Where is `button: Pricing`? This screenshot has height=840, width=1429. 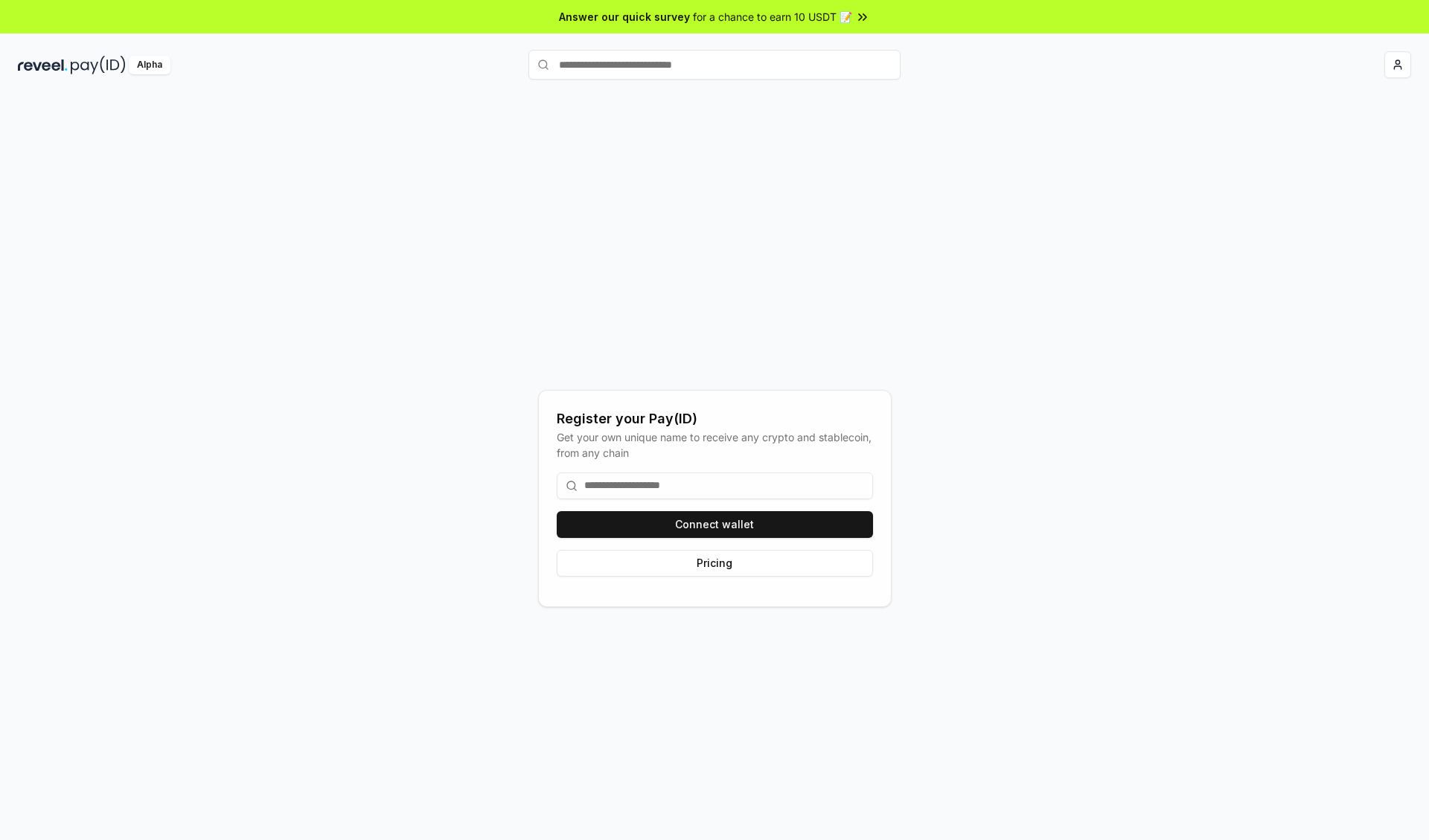 button: Pricing is located at coordinates (715, 563).